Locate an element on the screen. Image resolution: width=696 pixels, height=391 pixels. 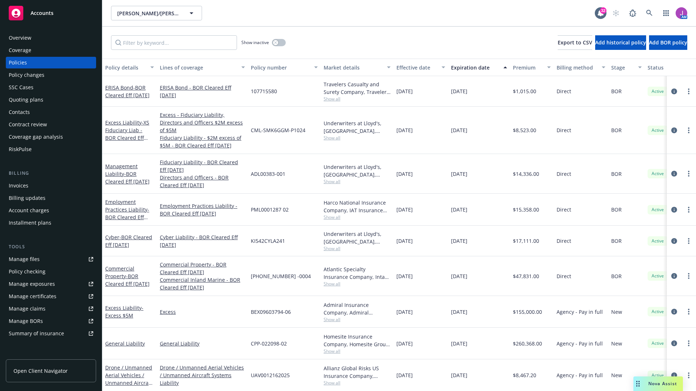
div: Invoices is located at coordinates (19, 186).